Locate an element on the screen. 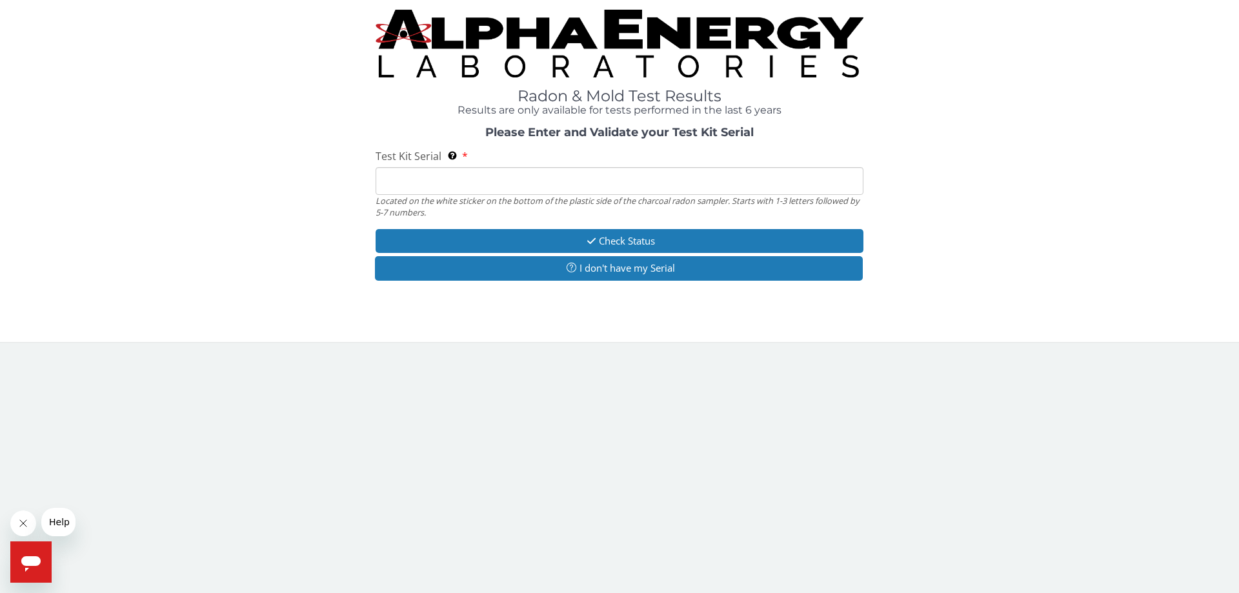 The image size is (1239, 593). button: Check Status is located at coordinates (619, 241).